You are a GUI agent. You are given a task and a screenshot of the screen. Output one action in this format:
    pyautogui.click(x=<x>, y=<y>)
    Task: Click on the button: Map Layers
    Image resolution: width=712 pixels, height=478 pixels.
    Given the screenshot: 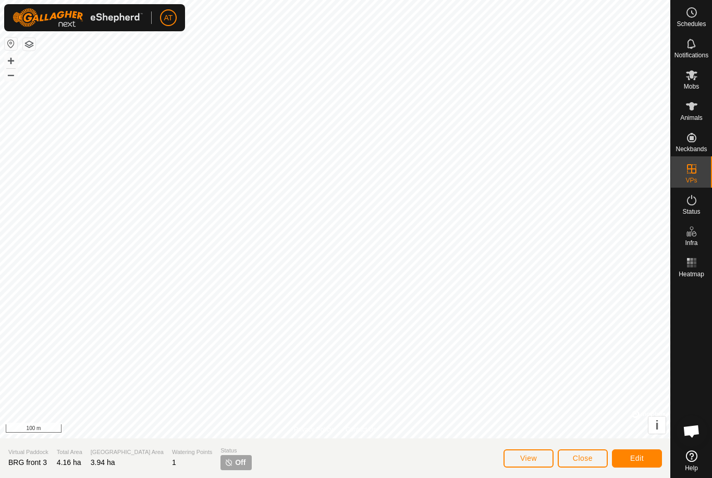 What is the action you would take?
    pyautogui.click(x=29, y=44)
    